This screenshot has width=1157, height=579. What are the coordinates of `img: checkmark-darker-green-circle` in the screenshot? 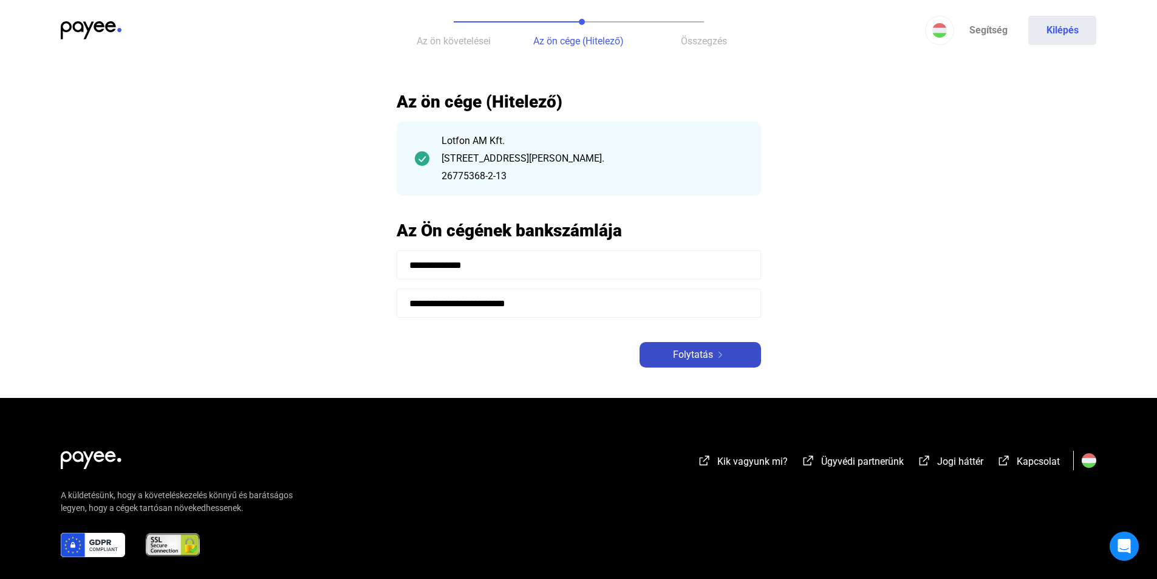 It's located at (422, 158).